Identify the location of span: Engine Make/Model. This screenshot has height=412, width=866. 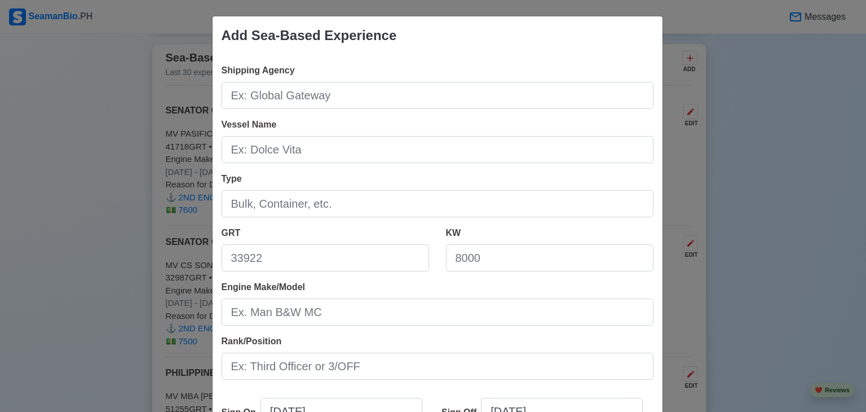
(263, 286).